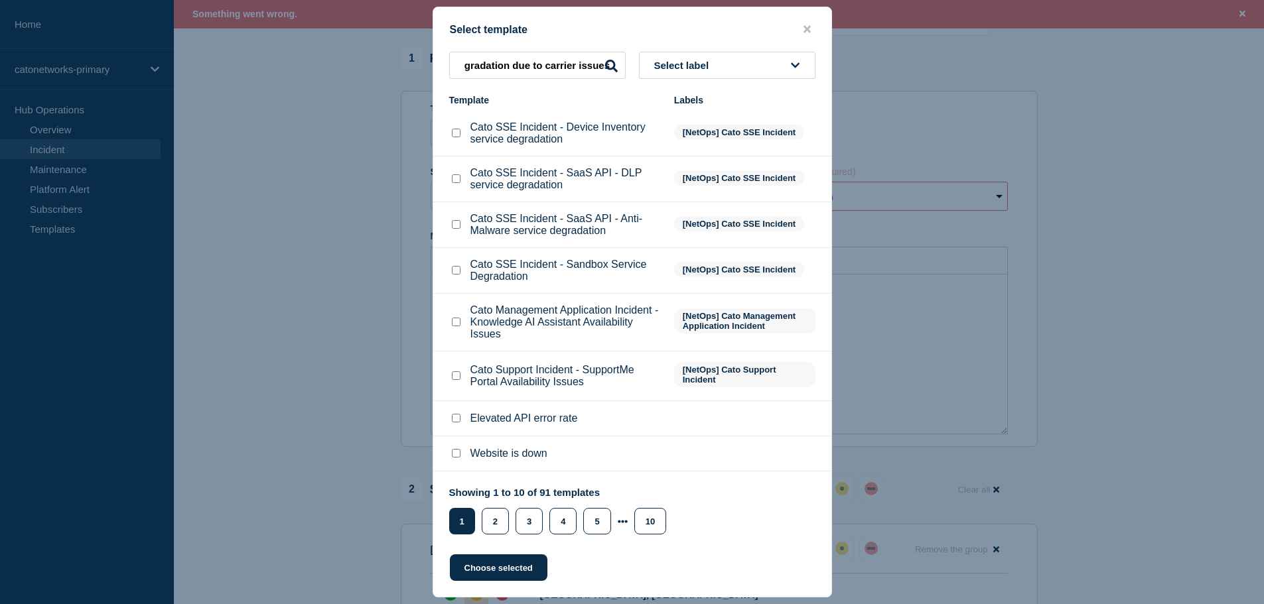 The height and width of the screenshot is (604, 1264). What do you see at coordinates (456, 322) in the screenshot?
I see `input: Cato Management Application Incident - Knowledge AI Assistant Availability Issues checkbox` at bounding box center [456, 322].